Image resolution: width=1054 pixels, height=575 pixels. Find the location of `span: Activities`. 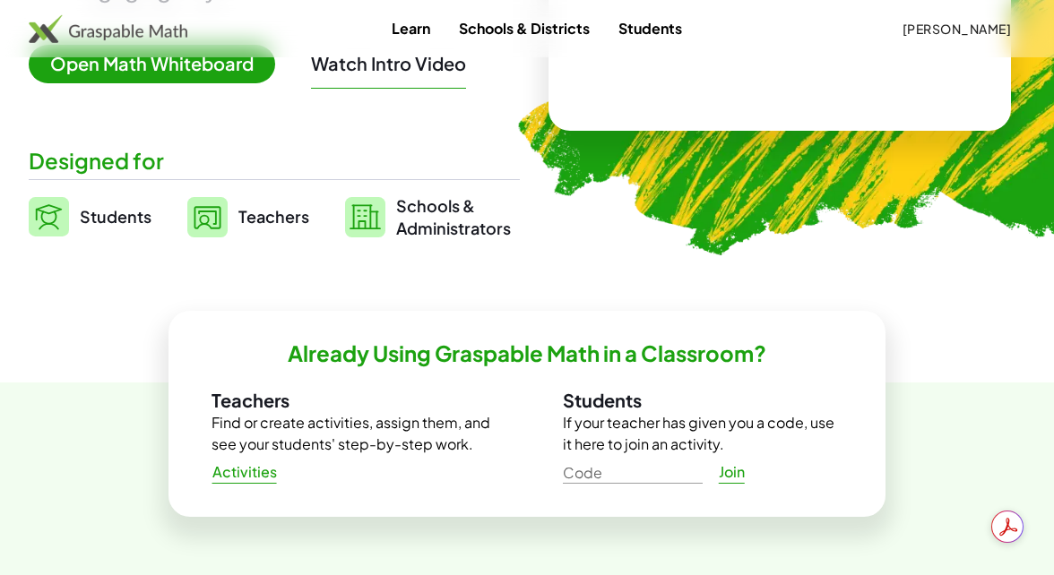

span: Activities is located at coordinates (244, 472).